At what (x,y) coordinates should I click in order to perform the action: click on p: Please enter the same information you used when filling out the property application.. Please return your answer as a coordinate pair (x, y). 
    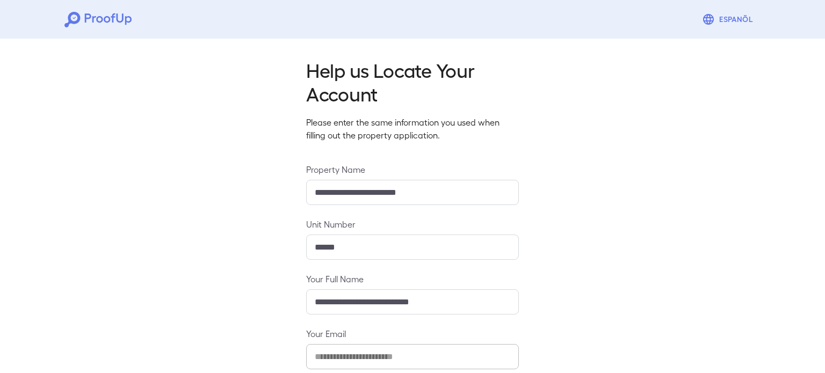
    Looking at the image, I should click on (412, 129).